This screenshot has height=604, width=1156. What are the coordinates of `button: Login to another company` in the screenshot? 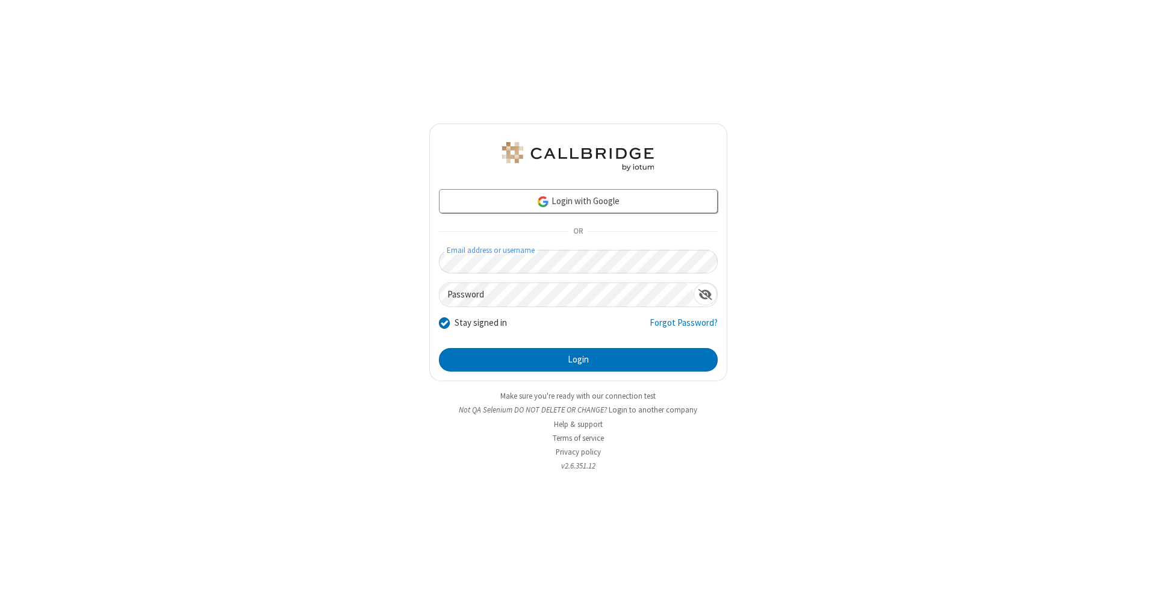 It's located at (653, 409).